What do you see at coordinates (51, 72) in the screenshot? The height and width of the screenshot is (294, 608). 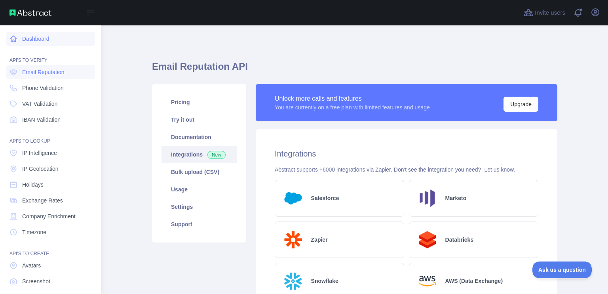 I see `a: Email Reputation` at bounding box center [51, 72].